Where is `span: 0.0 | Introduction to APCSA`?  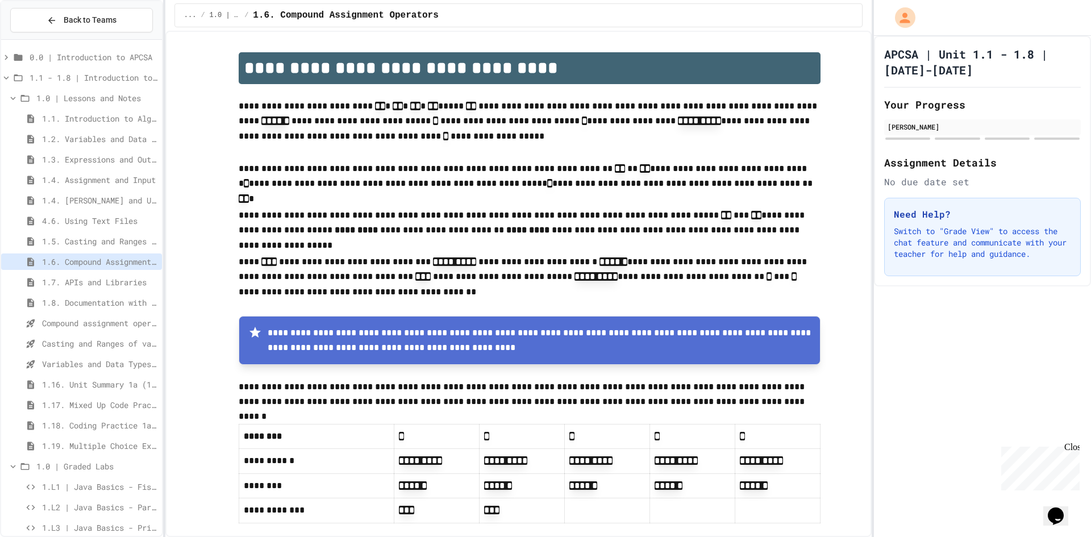
span: 0.0 | Introduction to APCSA is located at coordinates (93, 57).